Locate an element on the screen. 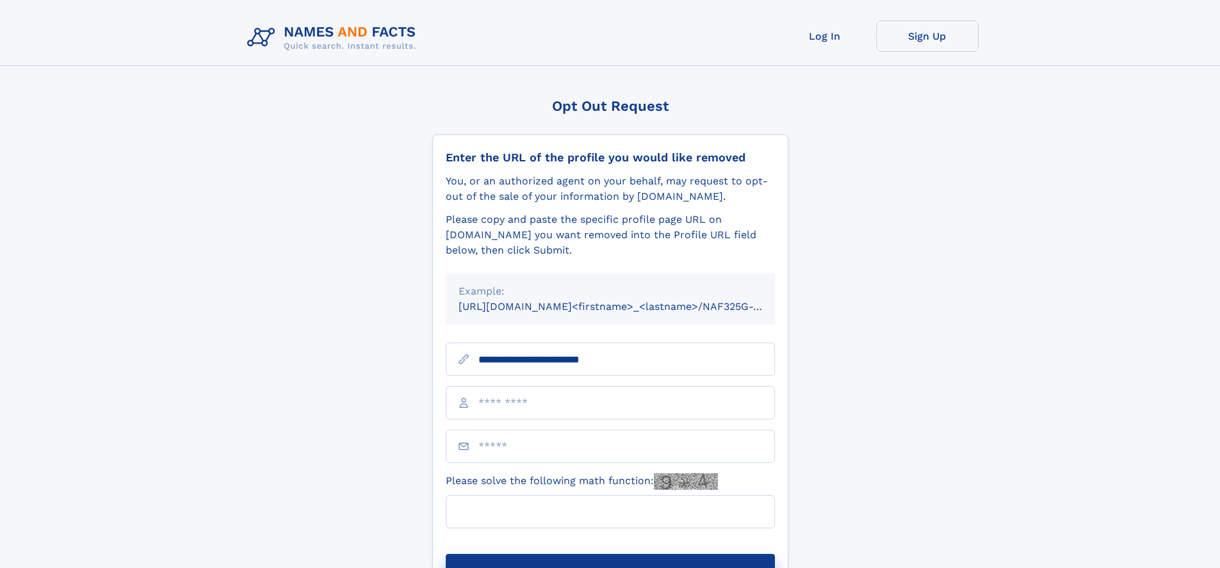 Image resolution: width=1220 pixels, height=568 pixels. img: Logo Names and Facts is located at coordinates (334, 38).